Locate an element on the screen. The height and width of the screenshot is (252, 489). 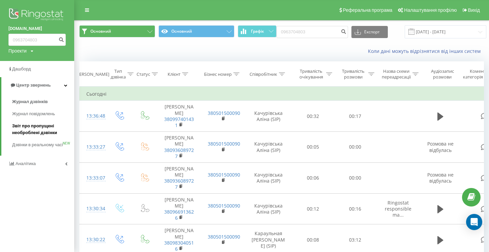
td: 00:17 is located at coordinates (355, 116).